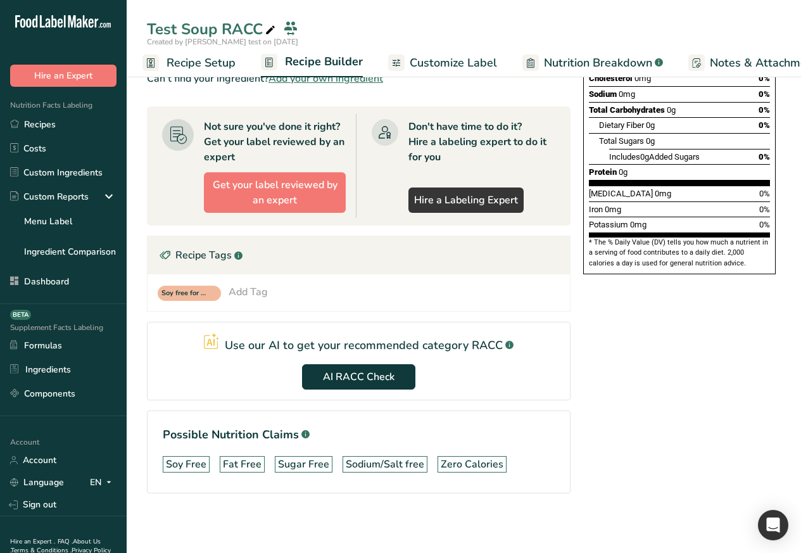  I want to click on button: Hire an Expert, so click(63, 75).